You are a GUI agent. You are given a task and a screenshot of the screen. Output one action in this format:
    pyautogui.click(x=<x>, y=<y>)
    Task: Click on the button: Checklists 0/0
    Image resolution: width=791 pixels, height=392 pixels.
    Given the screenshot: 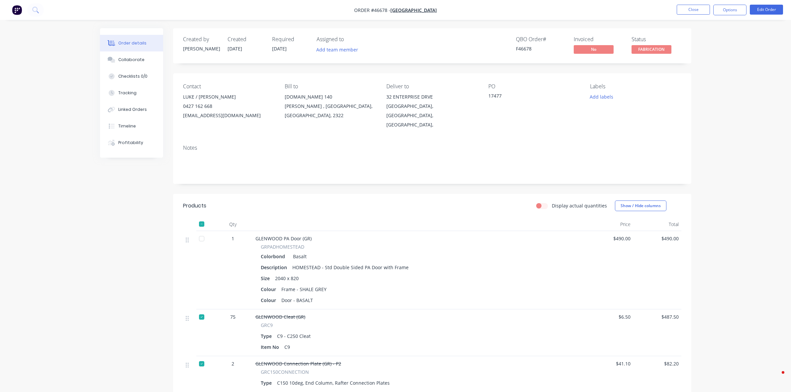 What is the action you would take?
    pyautogui.click(x=132, y=76)
    